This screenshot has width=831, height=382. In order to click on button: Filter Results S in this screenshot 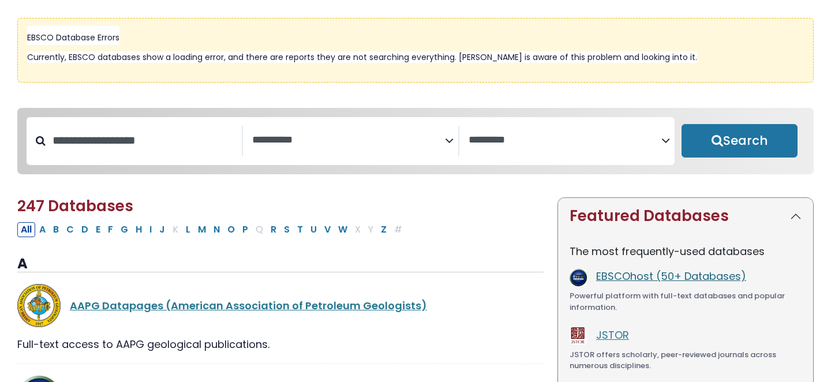, I will do `click(287, 230)`.